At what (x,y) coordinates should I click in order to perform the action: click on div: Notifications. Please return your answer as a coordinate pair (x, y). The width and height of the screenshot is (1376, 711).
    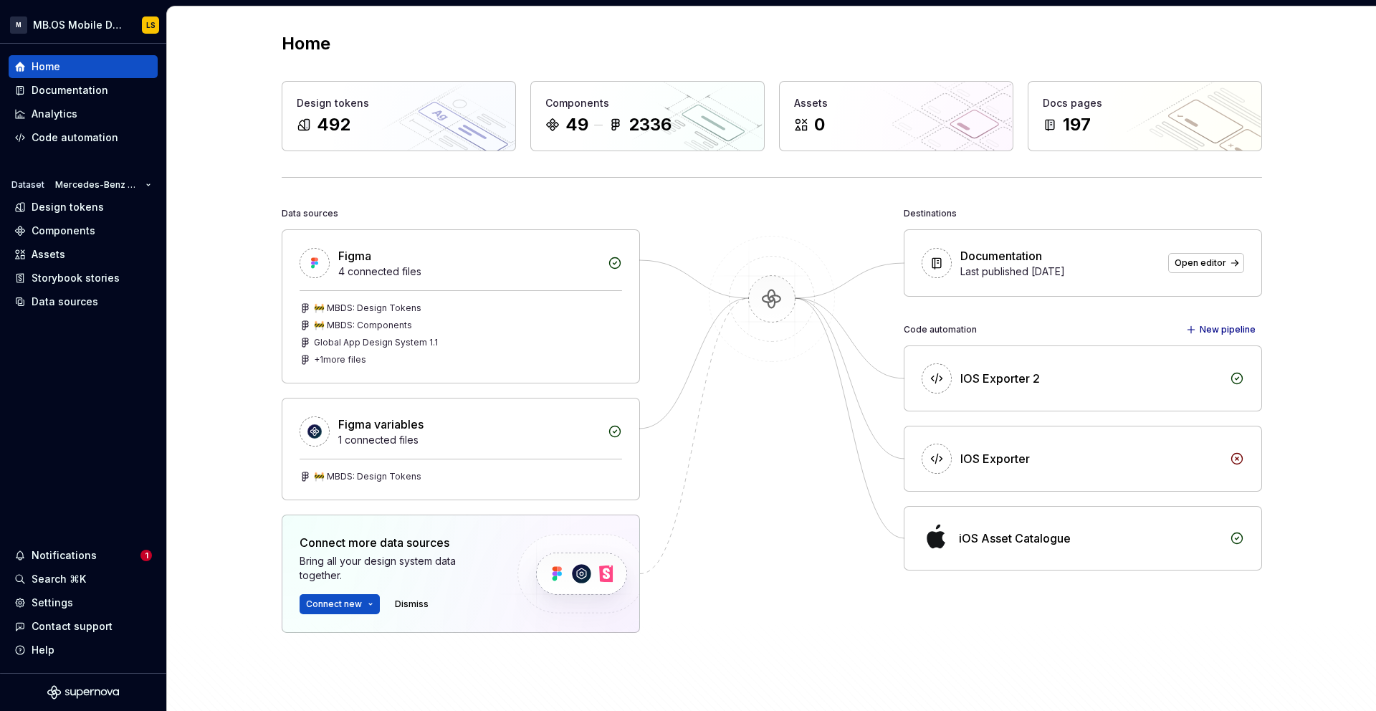
    Looking at the image, I should click on (64, 555).